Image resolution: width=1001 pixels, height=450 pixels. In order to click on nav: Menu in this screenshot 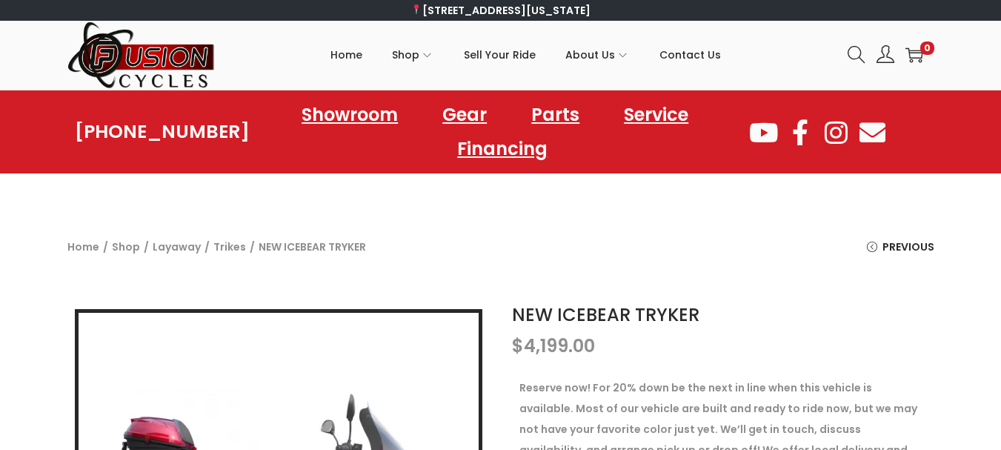, I will do `click(498, 132)`.